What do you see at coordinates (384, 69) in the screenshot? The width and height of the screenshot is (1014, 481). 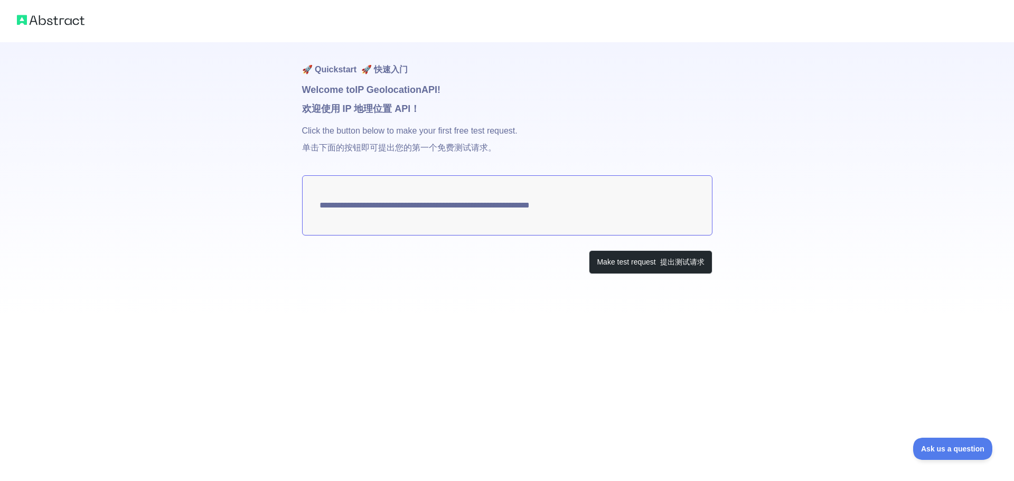 I see `font: 🚀 快速入门` at bounding box center [384, 69].